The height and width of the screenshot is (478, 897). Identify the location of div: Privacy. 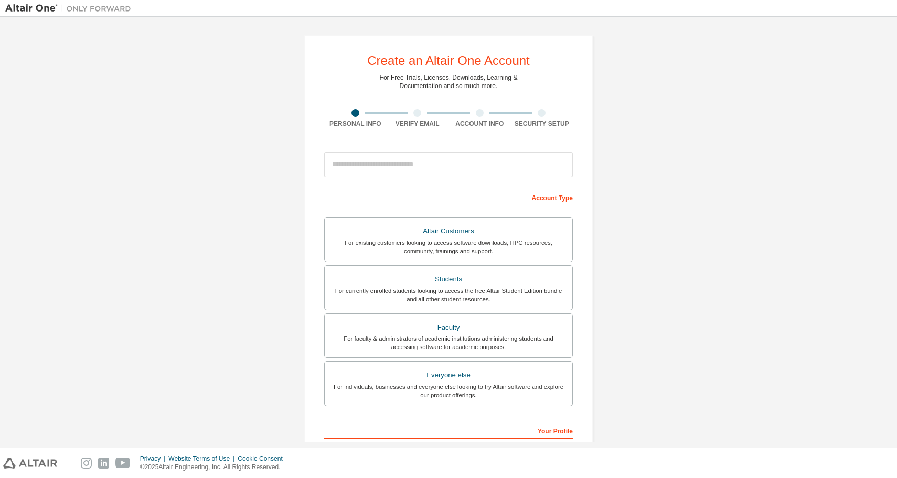
(154, 459).